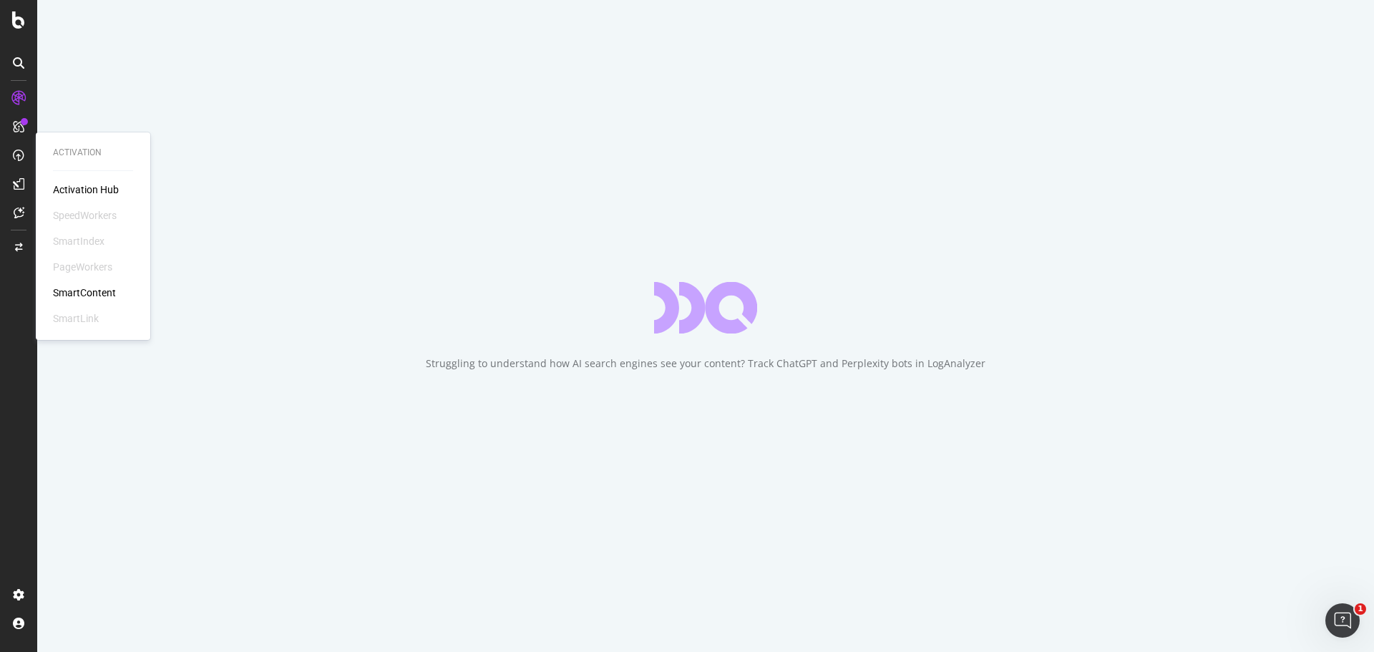 Image resolution: width=1374 pixels, height=652 pixels. I want to click on div: PageWorkers, so click(82, 267).